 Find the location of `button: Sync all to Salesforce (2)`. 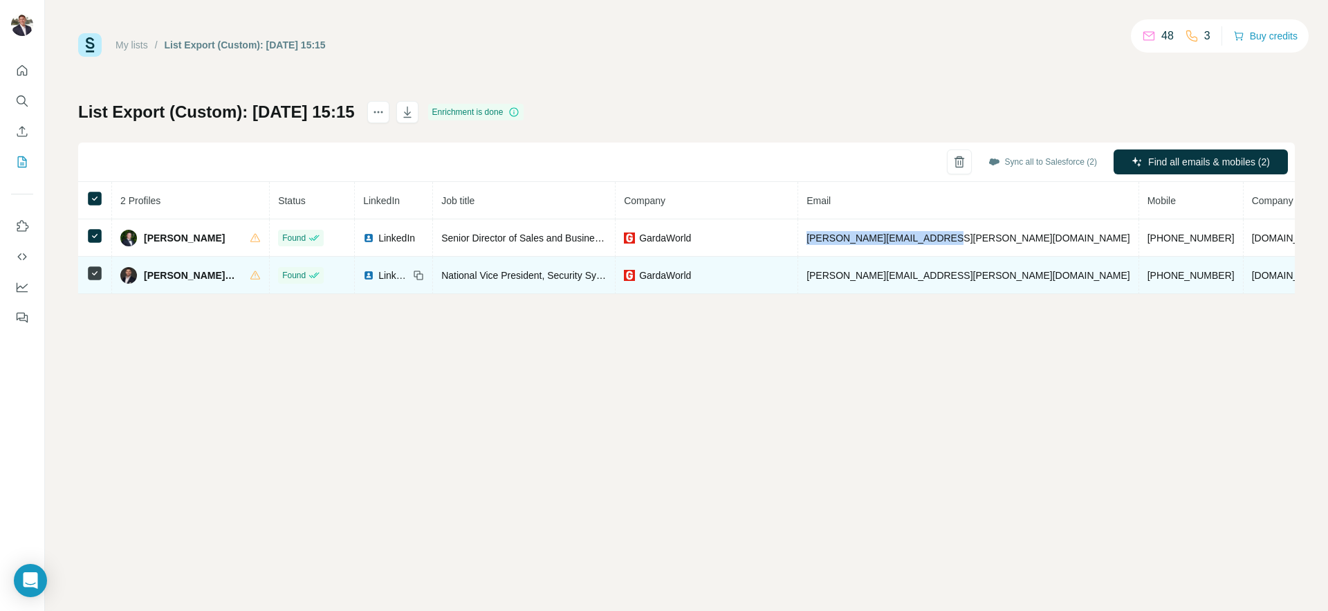

button: Sync all to Salesforce (2) is located at coordinates (1042, 162).